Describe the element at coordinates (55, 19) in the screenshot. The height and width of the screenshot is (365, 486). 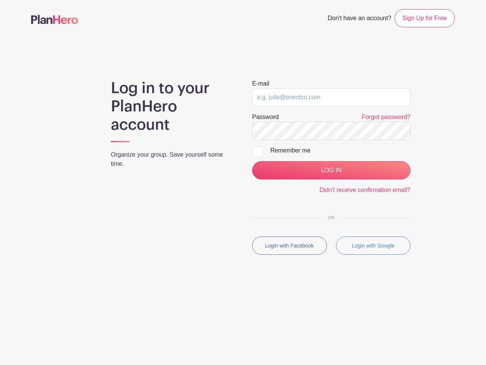
I see `img: logo-507f7623f17ff9eddc593b1ce0a138ce2505c220e1c5a4e2b4648c50719b7d32.svg` at that location.